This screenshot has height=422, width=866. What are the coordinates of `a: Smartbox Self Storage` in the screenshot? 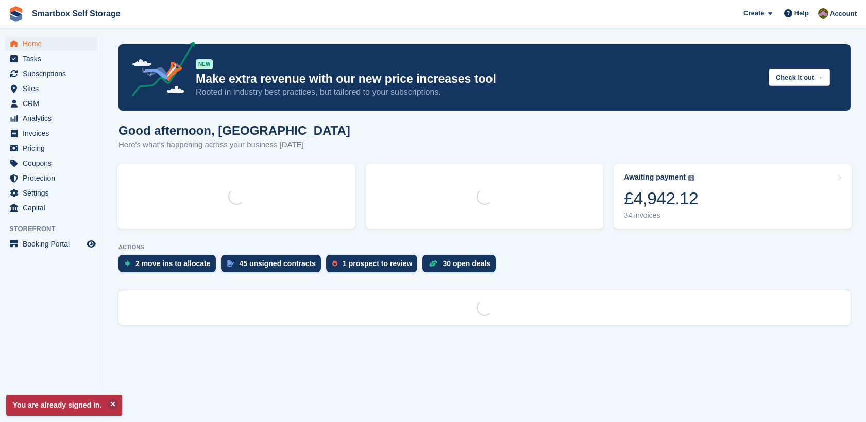 It's located at (76, 13).